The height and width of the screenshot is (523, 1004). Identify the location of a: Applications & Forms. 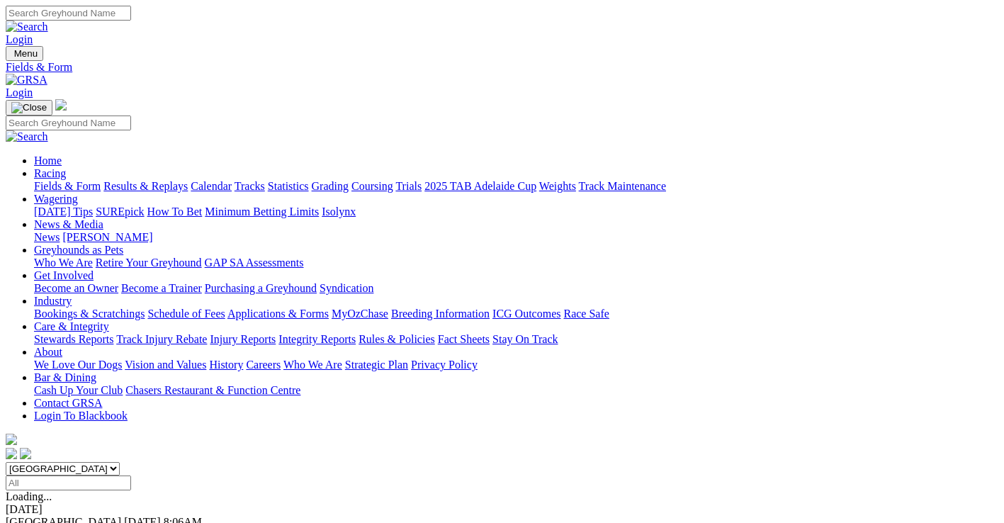
(278, 313).